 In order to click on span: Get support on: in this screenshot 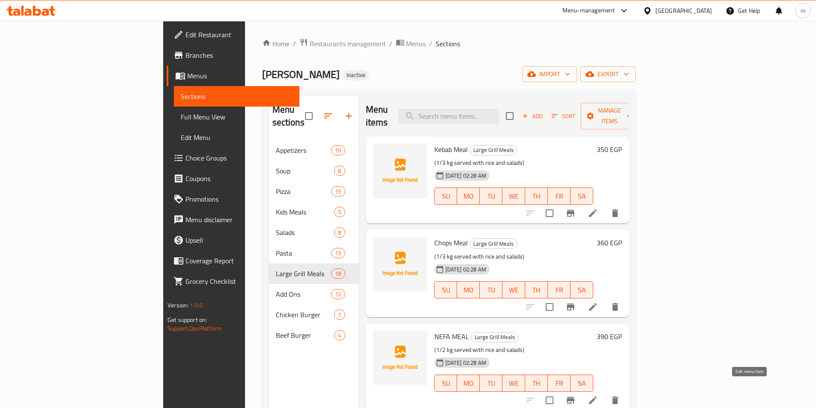, I will do `click(187, 320)`.